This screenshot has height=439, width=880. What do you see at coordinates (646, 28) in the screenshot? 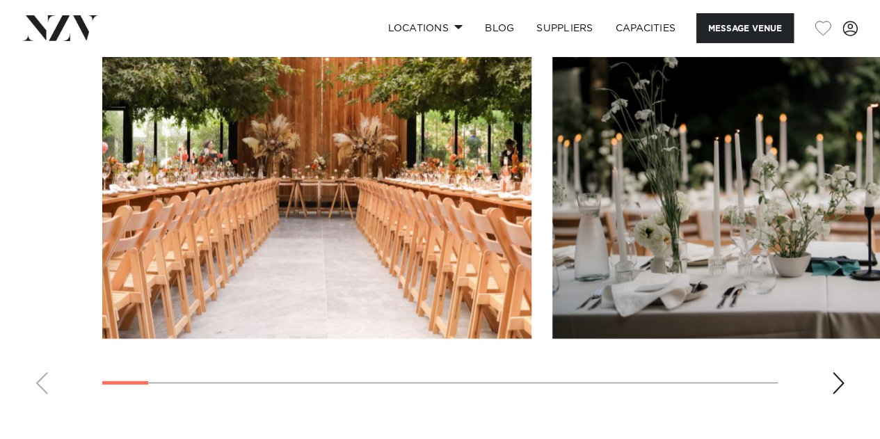
I see `a: Capacities` at bounding box center [646, 28].